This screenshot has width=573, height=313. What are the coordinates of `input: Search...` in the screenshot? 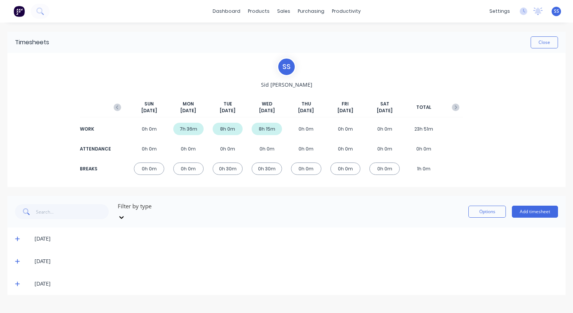 It's located at (72, 212).